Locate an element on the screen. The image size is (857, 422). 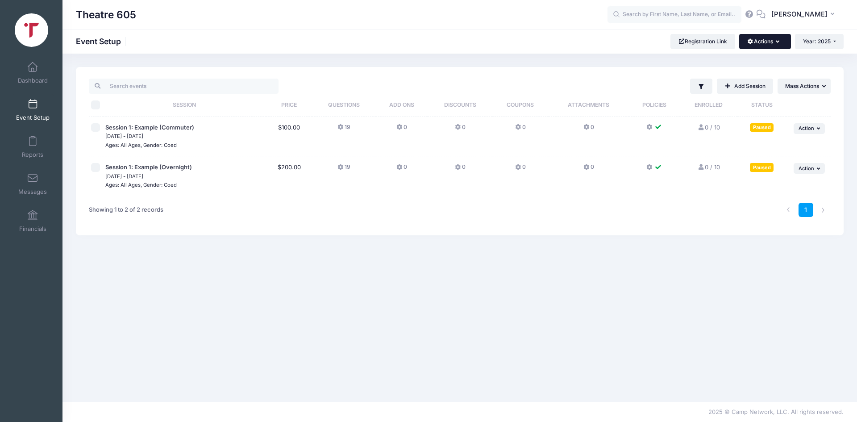
span: Dashboard is located at coordinates (33, 80).